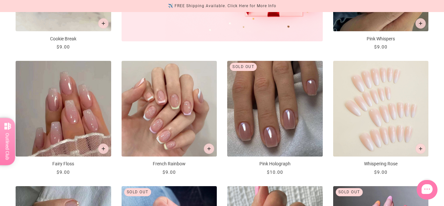 The image size is (444, 206). I want to click on p: Cookie Break, so click(63, 39).